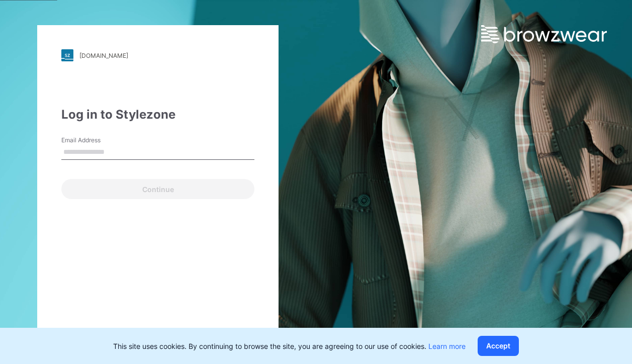  I want to click on button: Accept, so click(498, 346).